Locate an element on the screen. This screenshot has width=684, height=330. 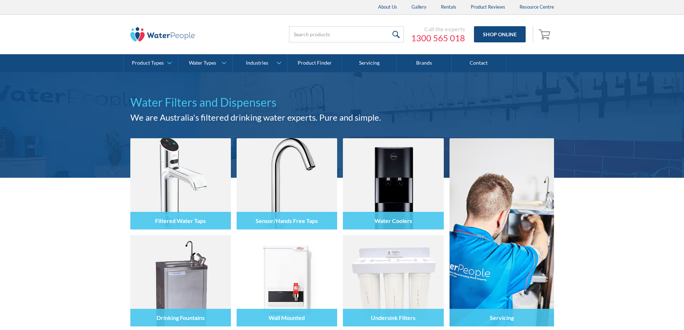
img: Drinking Fountains is located at coordinates (180, 281).